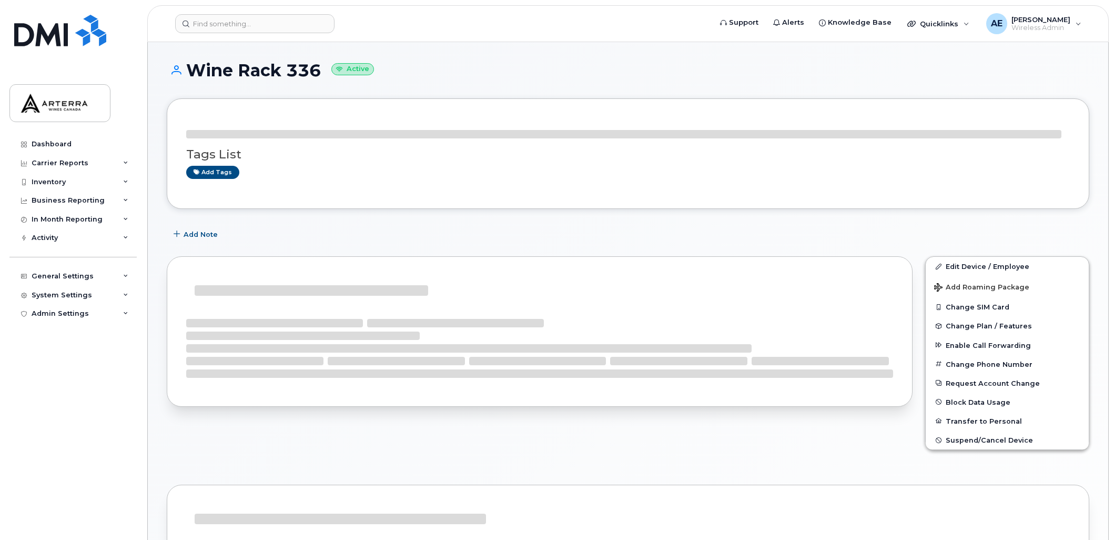 This screenshot has width=1114, height=540. What do you see at coordinates (352, 69) in the screenshot?
I see `small: Active` at bounding box center [352, 69].